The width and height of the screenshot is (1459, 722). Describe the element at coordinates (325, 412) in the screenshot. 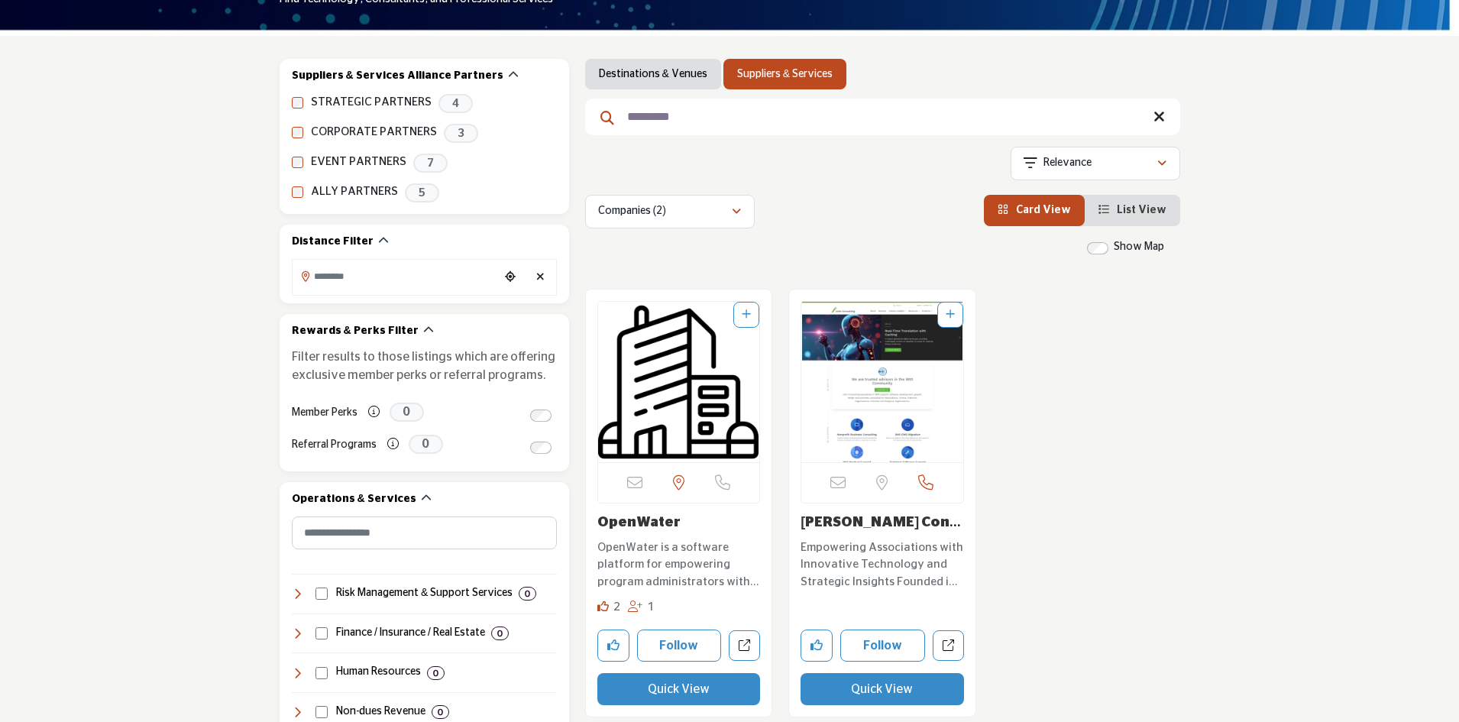

I see `label: Member Perks` at that location.